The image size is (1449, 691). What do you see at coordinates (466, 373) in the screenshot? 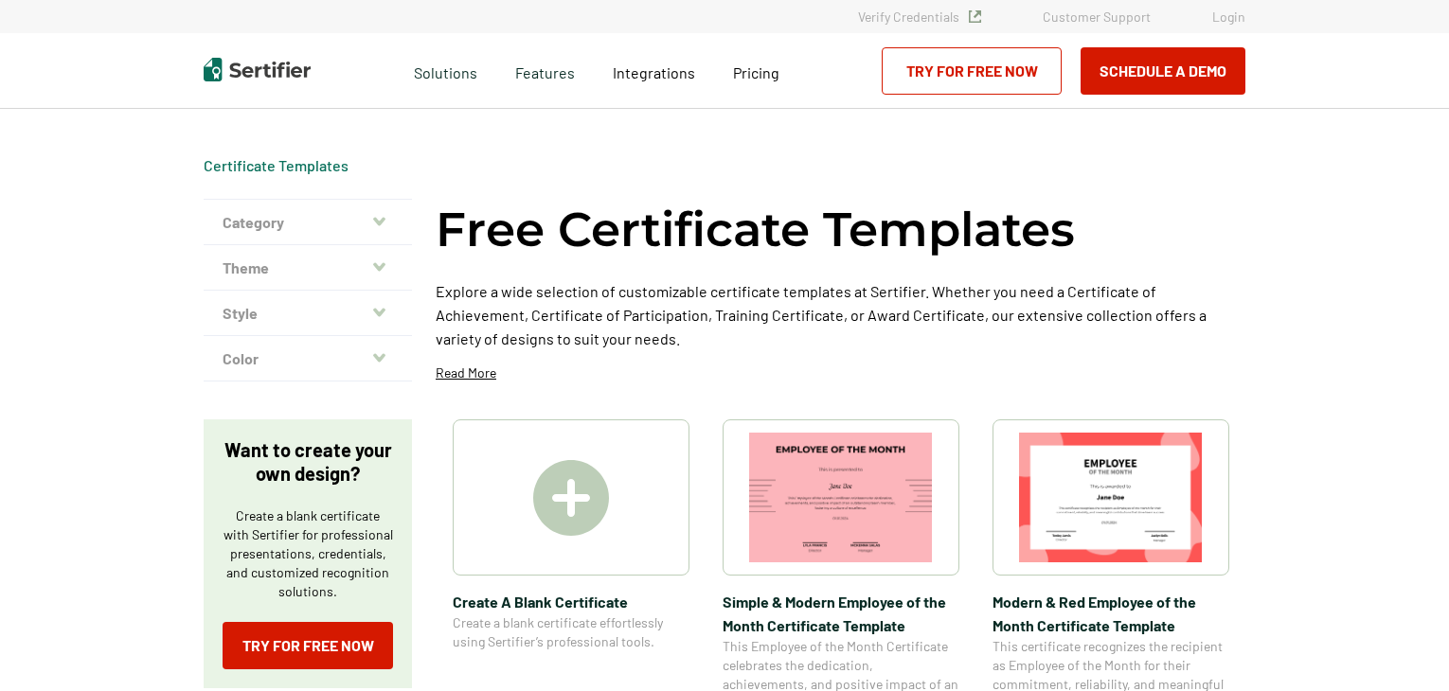
I see `p: Read More` at bounding box center [466, 373].